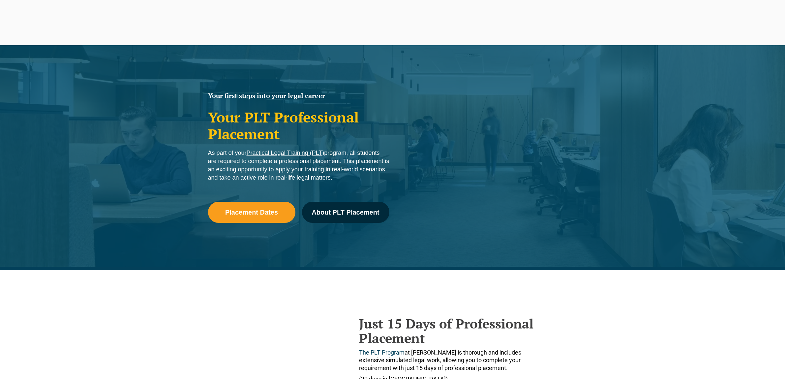 Image resolution: width=785 pixels, height=379 pixels. What do you see at coordinates (299, 96) in the screenshot?
I see `h2: Your first steps into your legal career` at bounding box center [299, 96].